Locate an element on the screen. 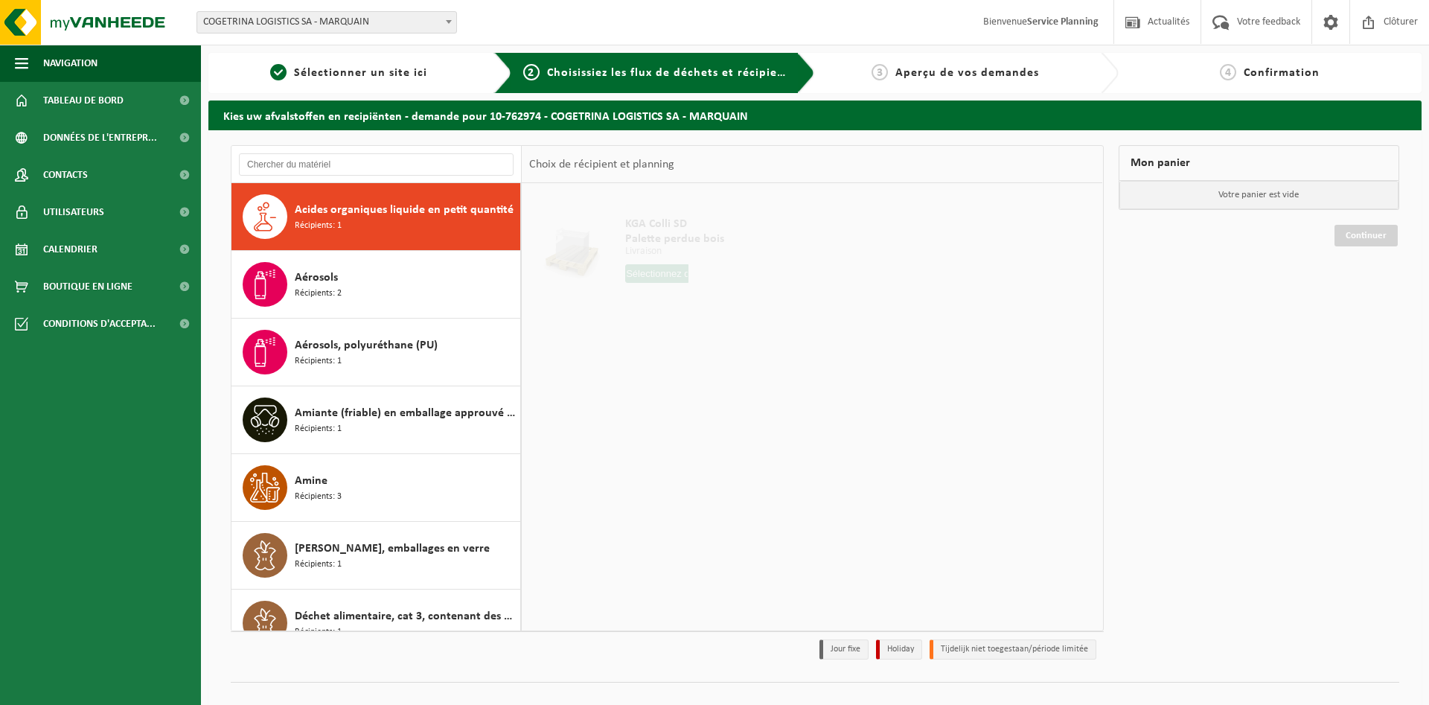 This screenshot has height=705, width=1429. span: Récipients: 3 is located at coordinates (318, 496).